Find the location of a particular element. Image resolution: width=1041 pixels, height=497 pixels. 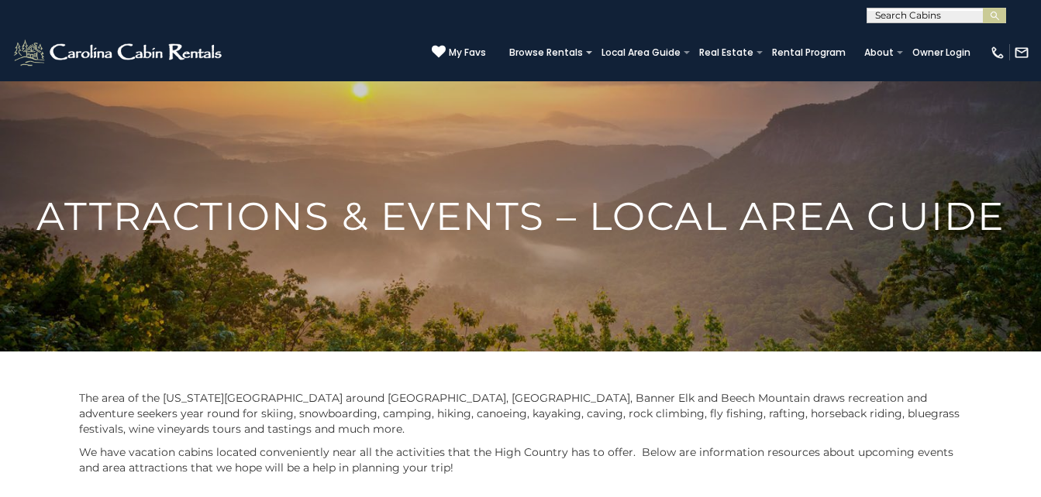

img: mail-regular-white.png is located at coordinates (1021, 53).